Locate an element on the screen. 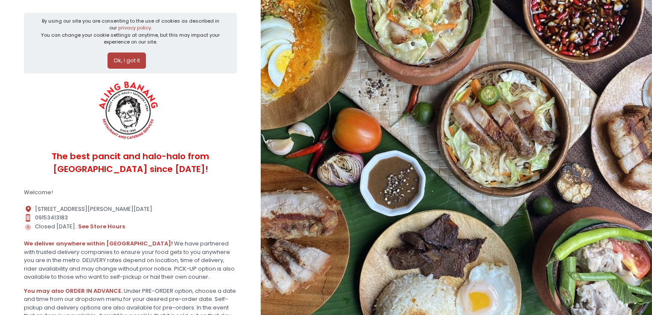  div: 09153413183 is located at coordinates (130, 218).